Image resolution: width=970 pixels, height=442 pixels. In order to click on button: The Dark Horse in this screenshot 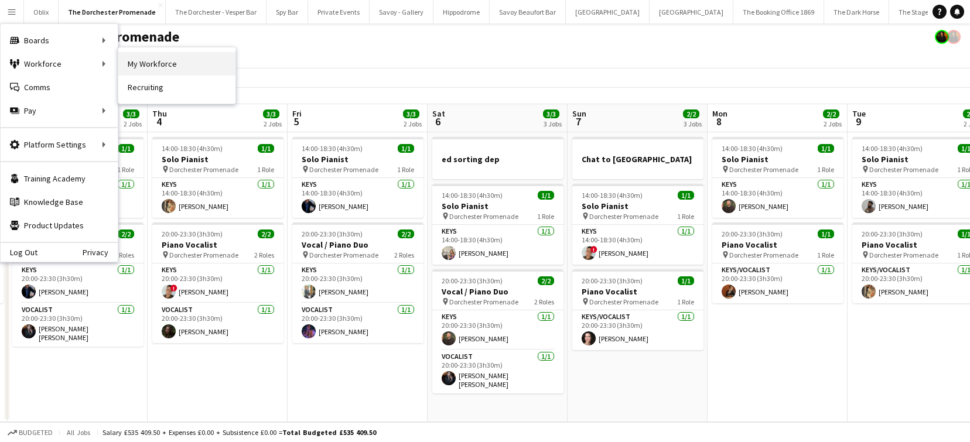, I will do `click(856, 12)`.